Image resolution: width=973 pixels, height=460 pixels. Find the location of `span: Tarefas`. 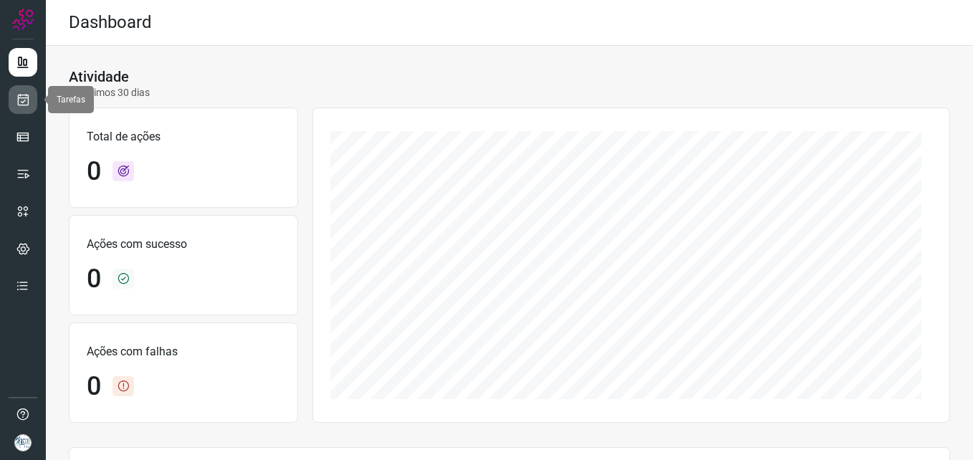

span: Tarefas is located at coordinates (71, 100).